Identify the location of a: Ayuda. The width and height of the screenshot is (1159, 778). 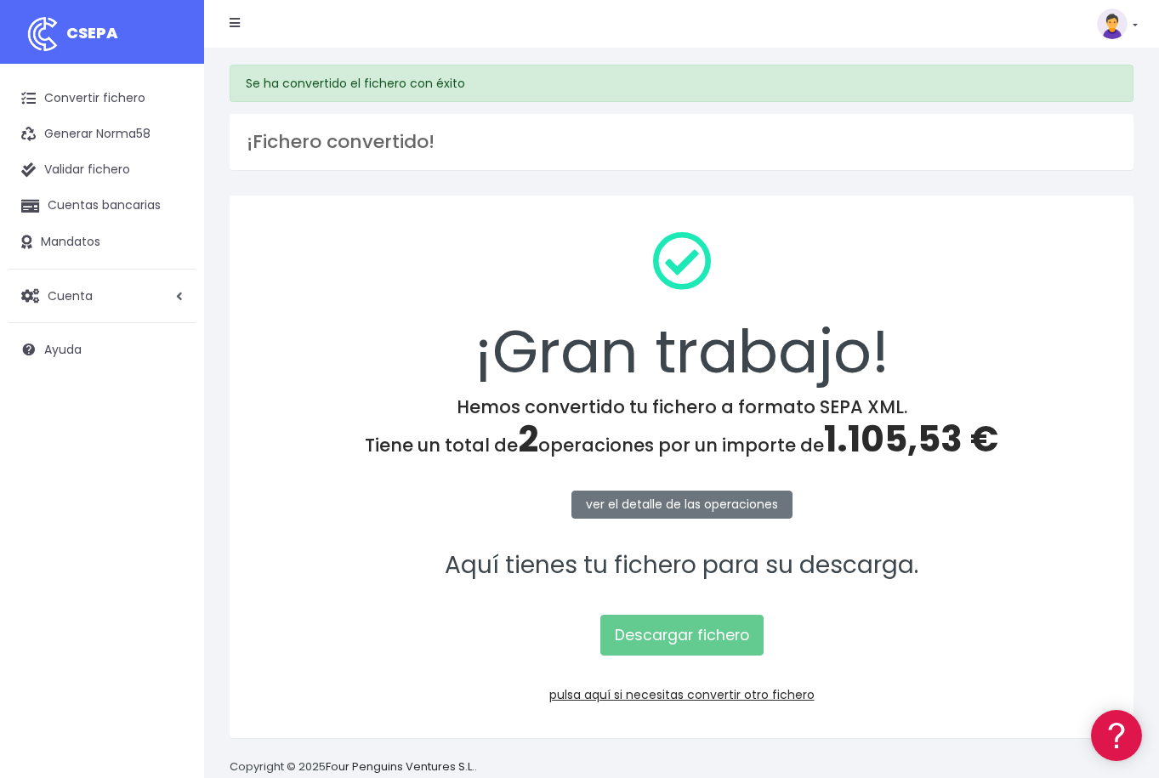
(102, 349).